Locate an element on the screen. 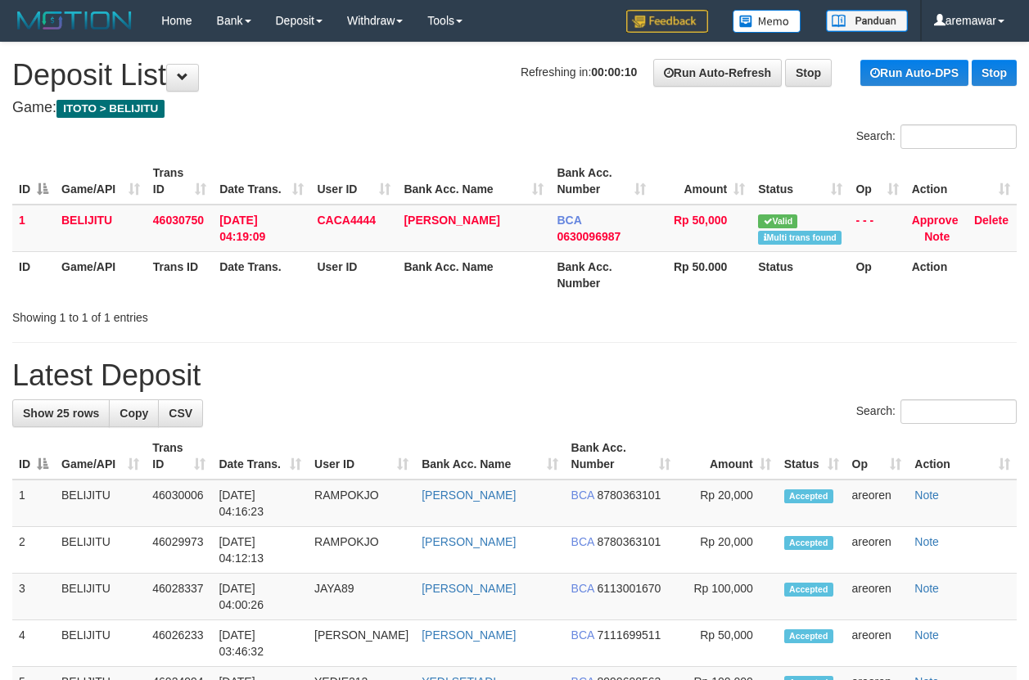  td: Rp 50,000 is located at coordinates (727, 643).